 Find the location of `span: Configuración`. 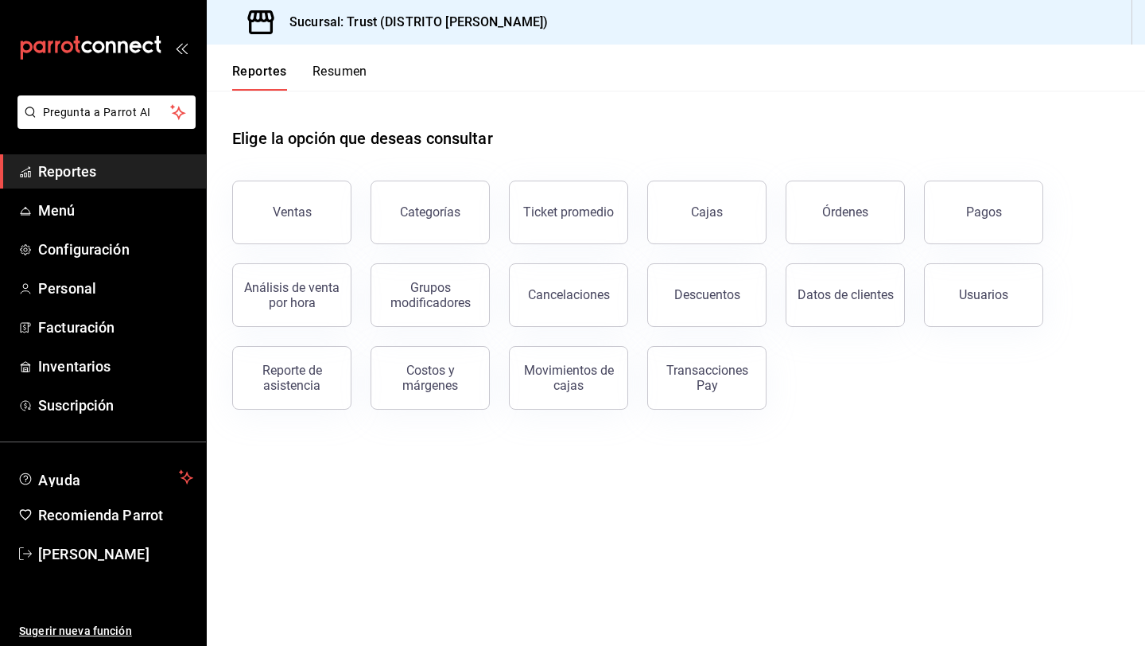

span: Configuración is located at coordinates (115, 249).